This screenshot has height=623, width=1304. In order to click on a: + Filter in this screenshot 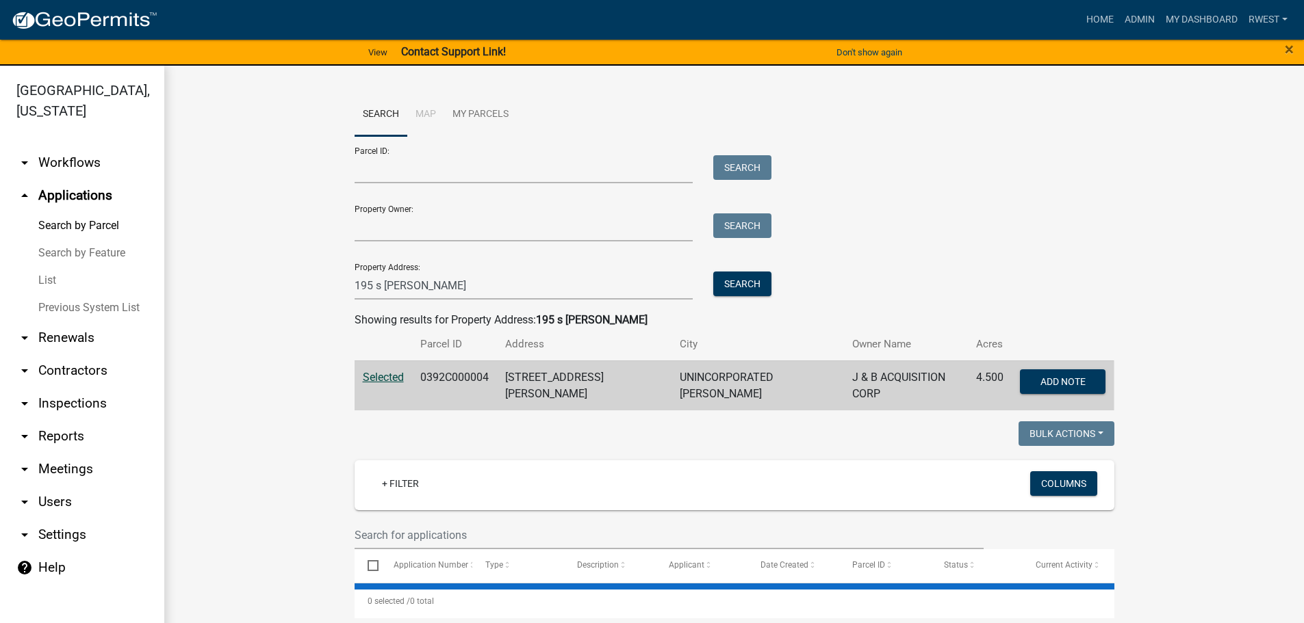, I will do `click(400, 484)`.